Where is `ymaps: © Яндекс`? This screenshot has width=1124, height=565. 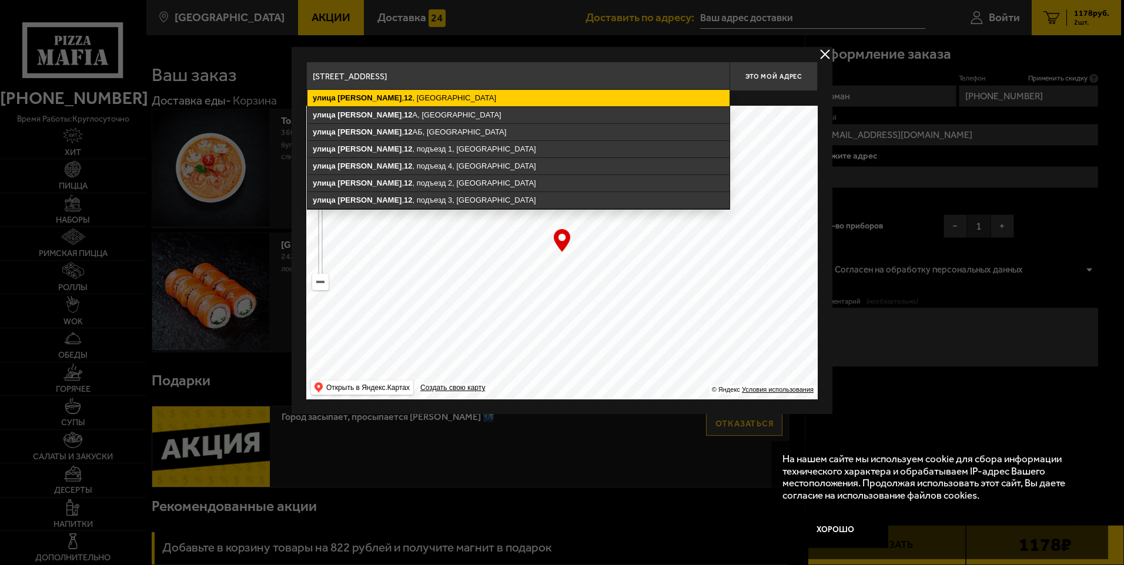 ymaps: © Яндекс is located at coordinates (726, 390).